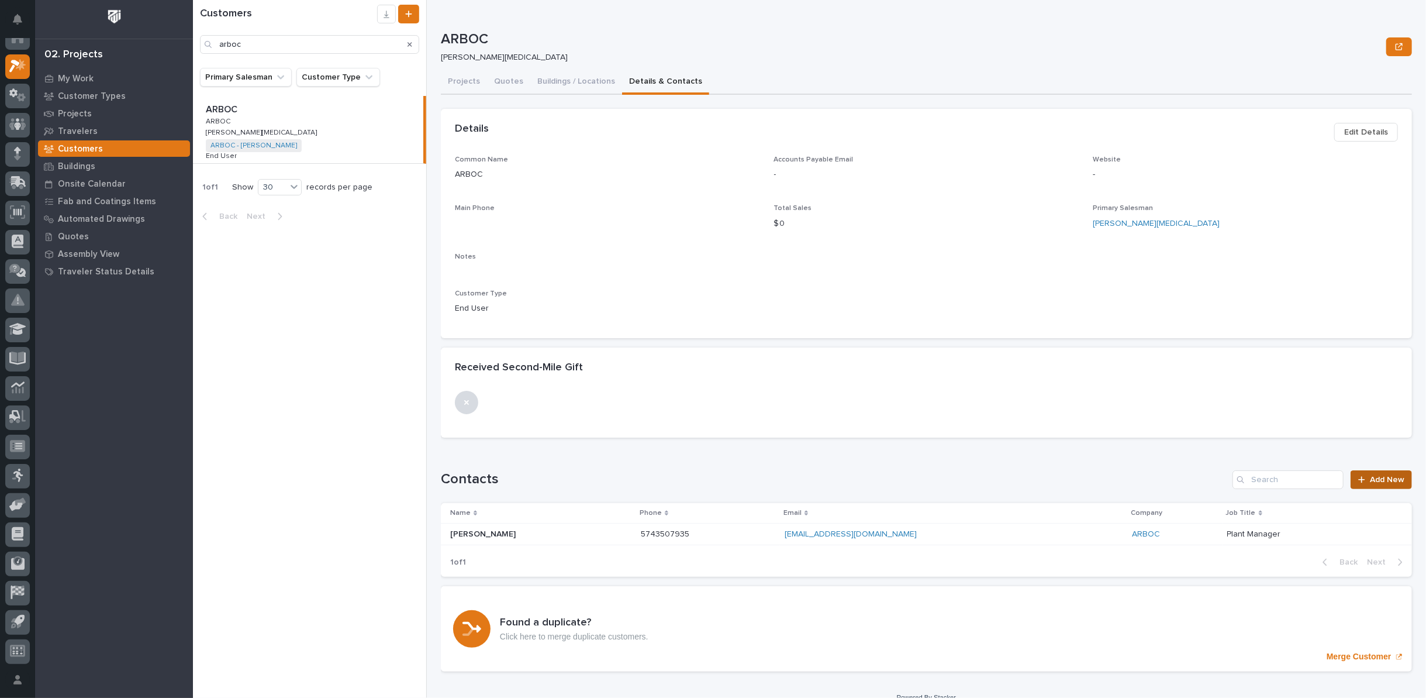 This screenshot has width=1426, height=698. What do you see at coordinates (114, 236) in the screenshot?
I see `a: Quotes` at bounding box center [114, 236].